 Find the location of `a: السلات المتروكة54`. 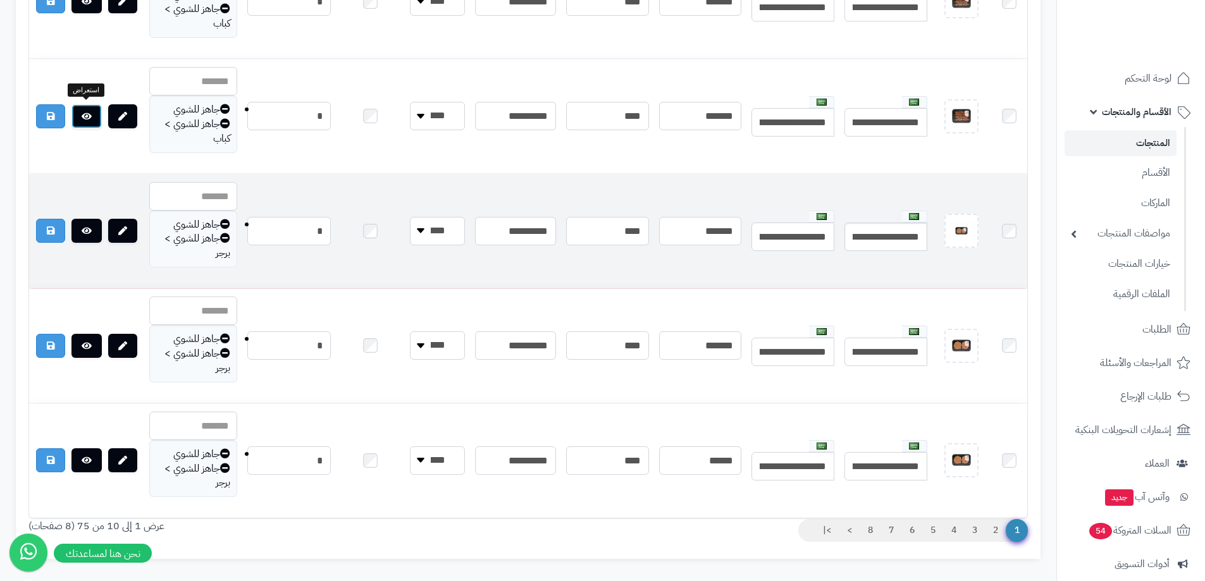

a: السلات المتروكة54 is located at coordinates (1131, 530).